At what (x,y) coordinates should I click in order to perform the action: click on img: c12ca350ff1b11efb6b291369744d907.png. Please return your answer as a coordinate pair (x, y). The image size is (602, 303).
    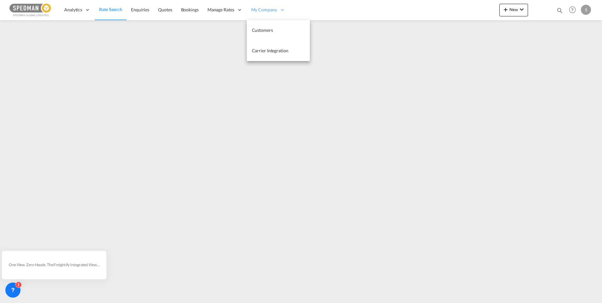
    Looking at the image, I should click on (31, 10).